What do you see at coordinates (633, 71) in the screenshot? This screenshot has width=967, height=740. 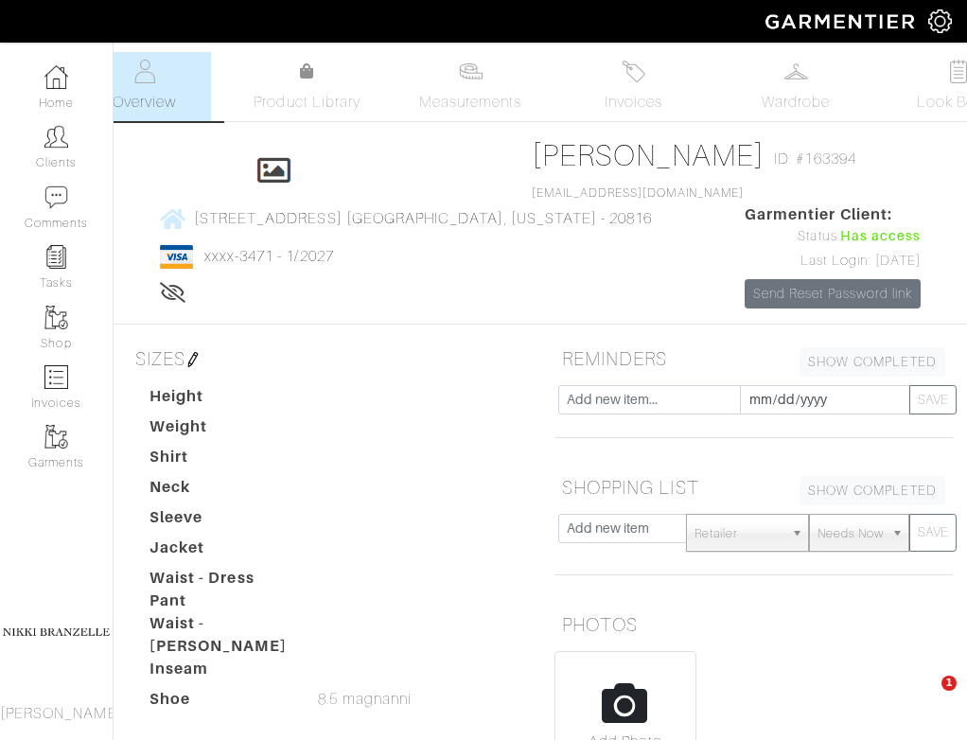 I see `img: orders-27d20c2124de7fd6de4e0e44c1d41de31381a507db9b33961299e4e07d508b8c.svg` at bounding box center [633, 71].